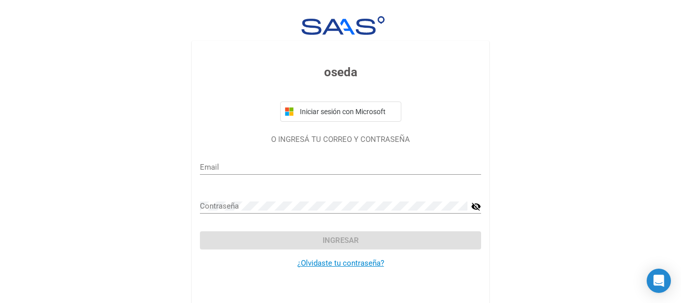 This screenshot has height=303, width=681. Describe the element at coordinates (340, 72) in the screenshot. I see `h3: oseda` at that location.